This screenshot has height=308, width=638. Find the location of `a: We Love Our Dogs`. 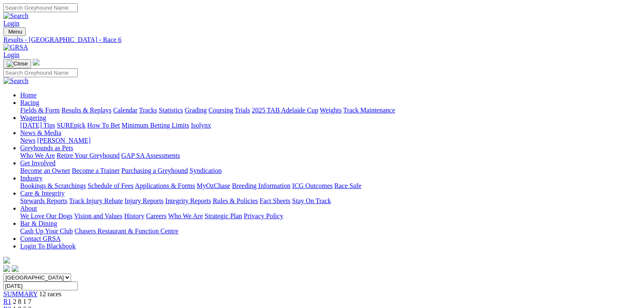

a: We Love Our Dogs is located at coordinates (46, 216).